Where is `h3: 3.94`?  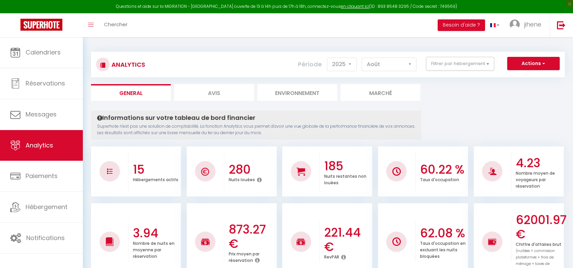 h3: 3.94 is located at coordinates (156, 234).